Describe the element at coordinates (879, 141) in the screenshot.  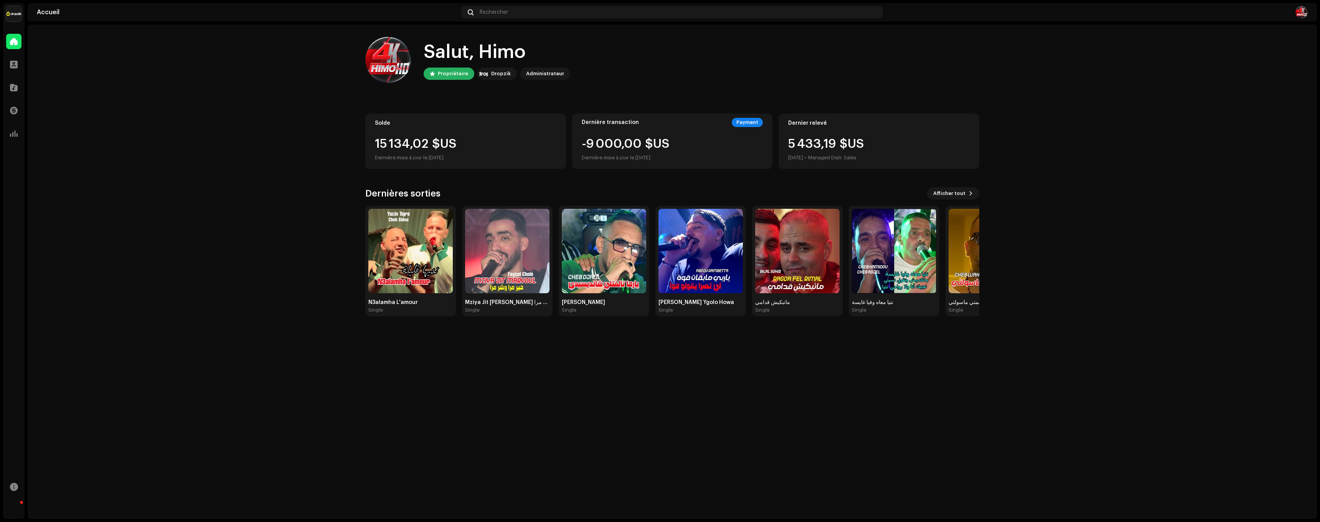
I see `re-o-card-value: Dernier relevé` at that location.